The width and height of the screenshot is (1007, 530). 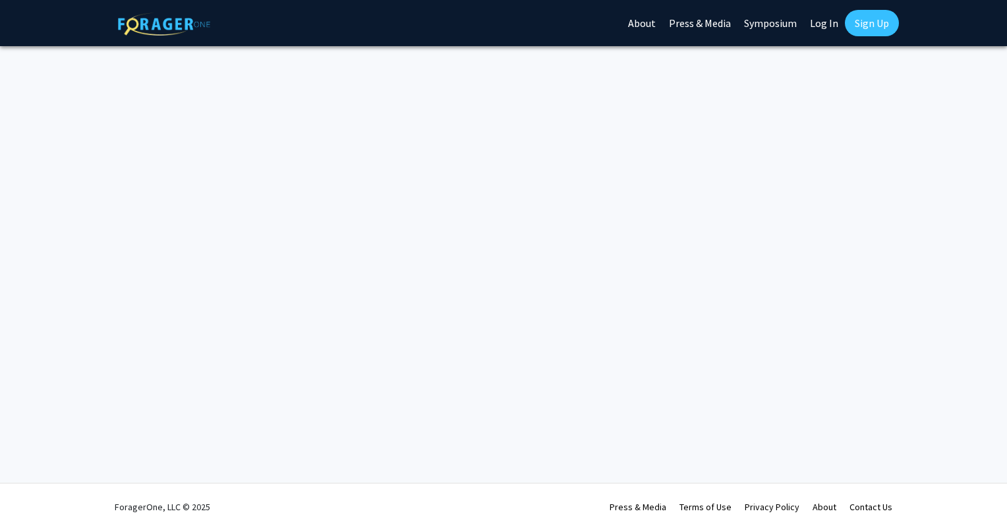 I want to click on a: Sign Up, so click(x=872, y=23).